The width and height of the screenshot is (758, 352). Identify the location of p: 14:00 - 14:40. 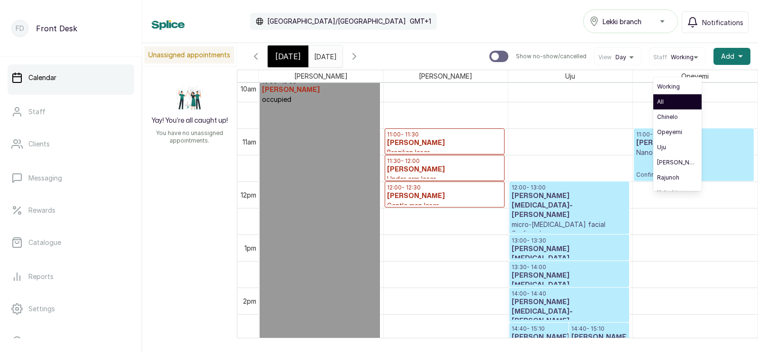
(569, 294).